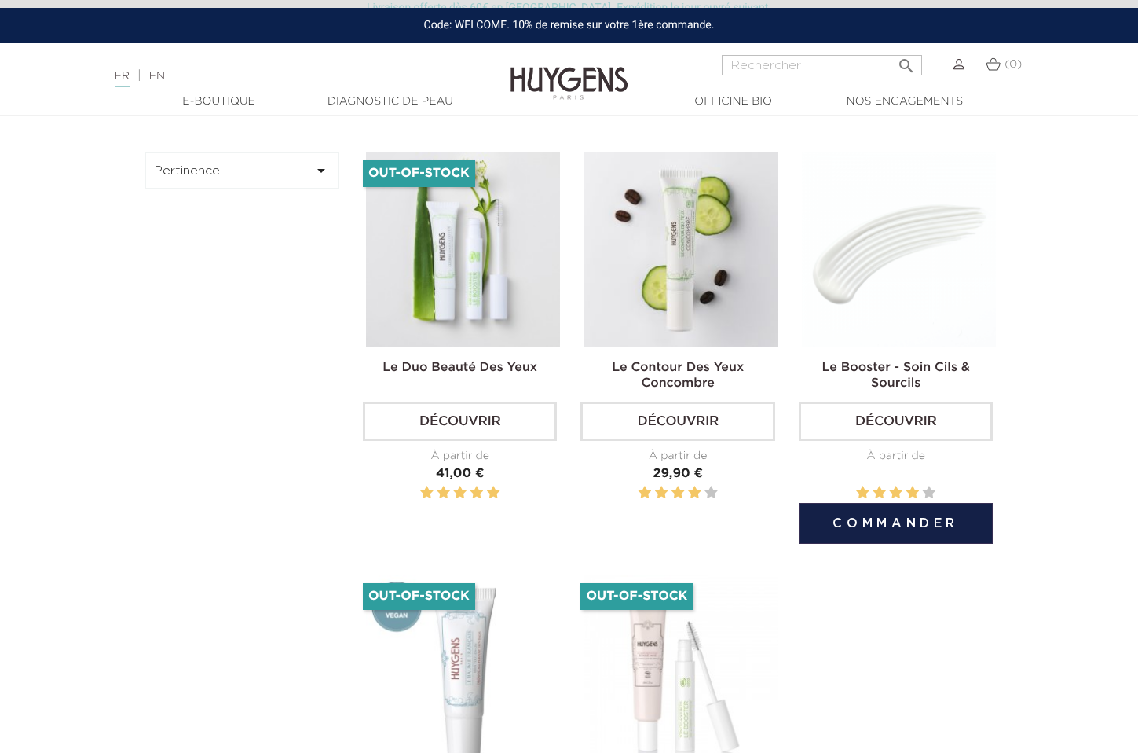  I want to click on button: Commander, so click(896, 523).